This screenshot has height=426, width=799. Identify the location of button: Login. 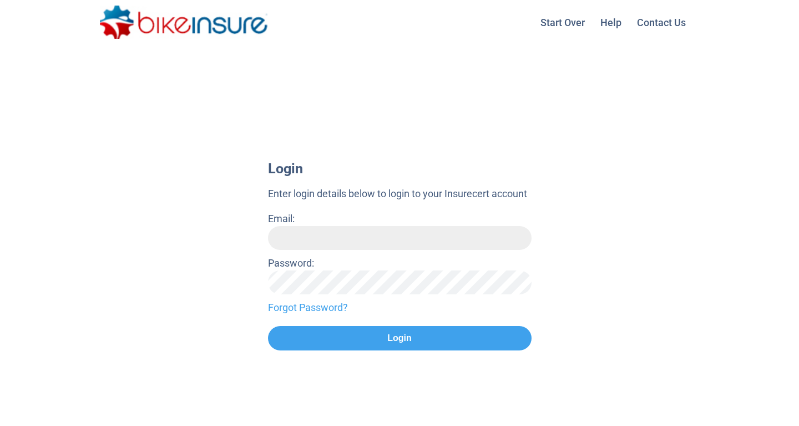
(399, 338).